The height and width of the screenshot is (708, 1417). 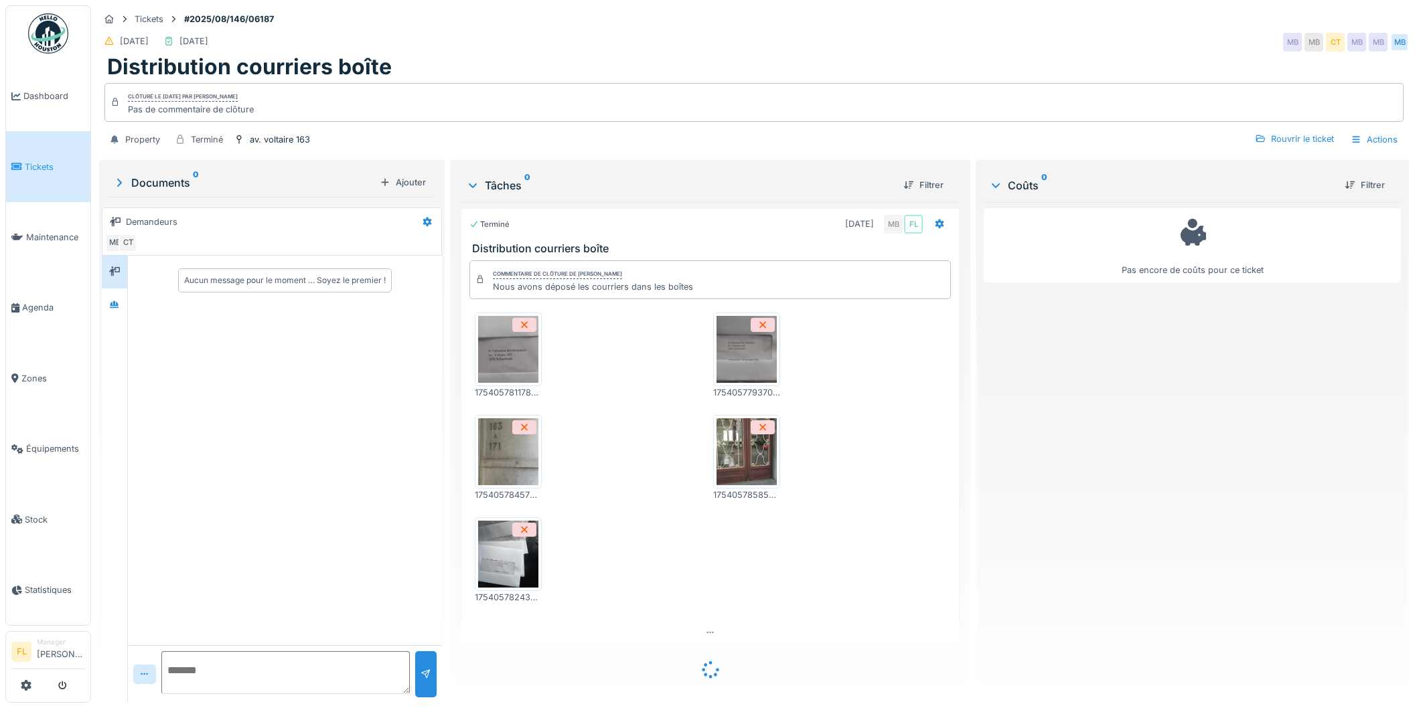 I want to click on span: Statistiques, so click(x=55, y=590).